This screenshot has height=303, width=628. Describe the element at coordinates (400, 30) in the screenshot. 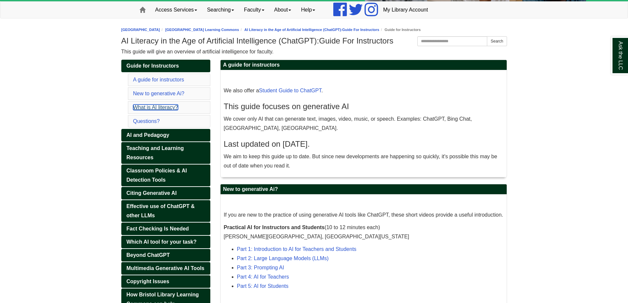

I see `li: Guide for Instructors` at that location.